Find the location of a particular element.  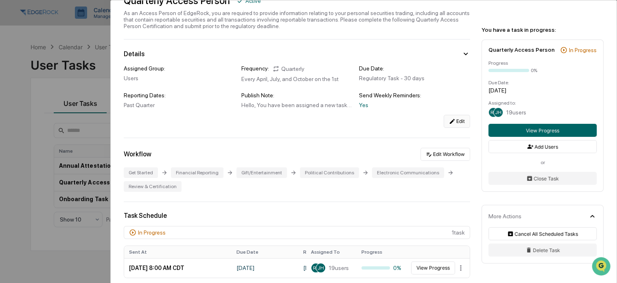

button: Close Task is located at coordinates (543, 178).